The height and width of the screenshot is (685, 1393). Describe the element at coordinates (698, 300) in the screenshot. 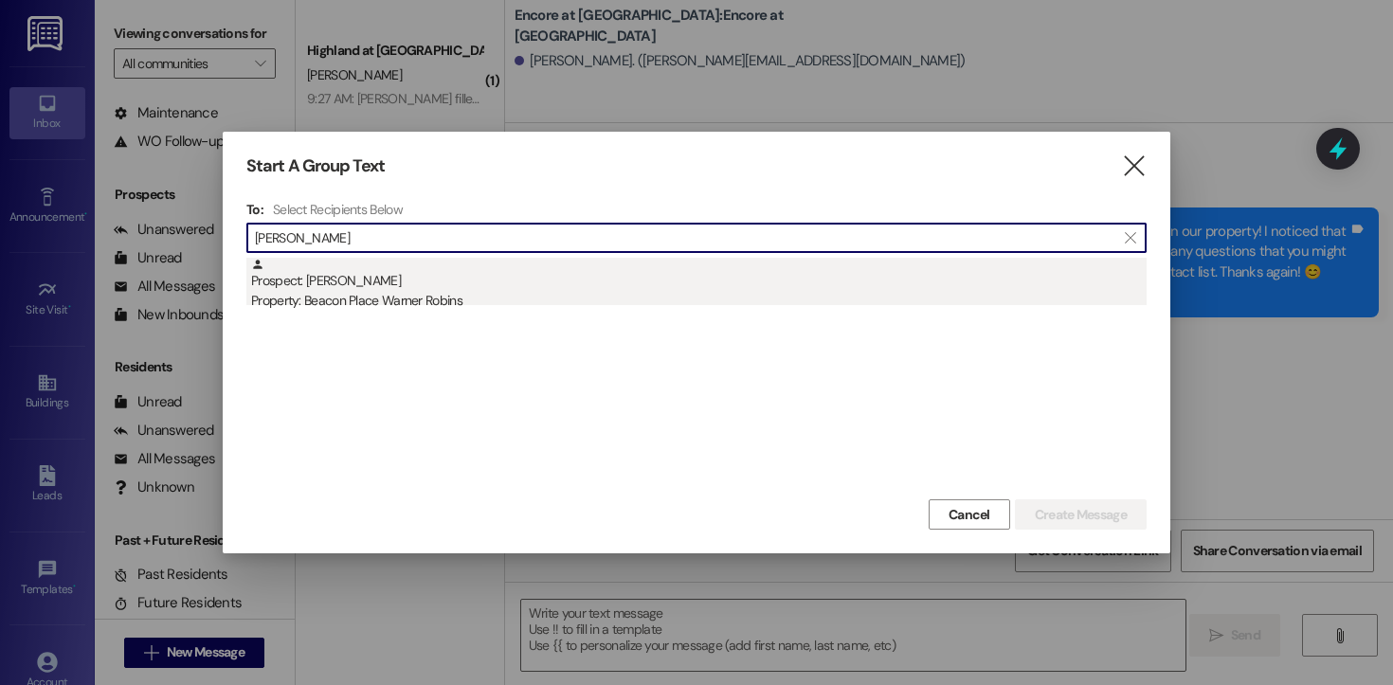

I see `div: Property: Beacon Place Warner Robins` at that location.